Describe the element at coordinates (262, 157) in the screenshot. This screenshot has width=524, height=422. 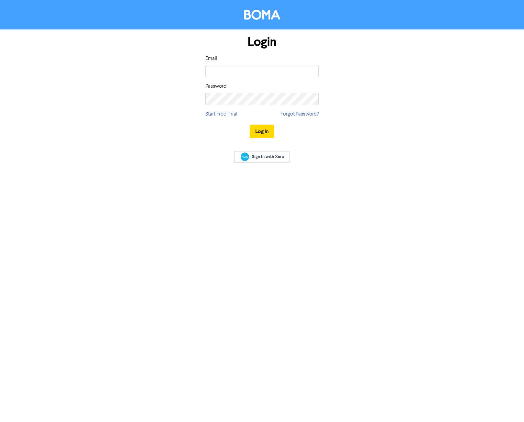
I see `a: Sign In with Xero` at that location.